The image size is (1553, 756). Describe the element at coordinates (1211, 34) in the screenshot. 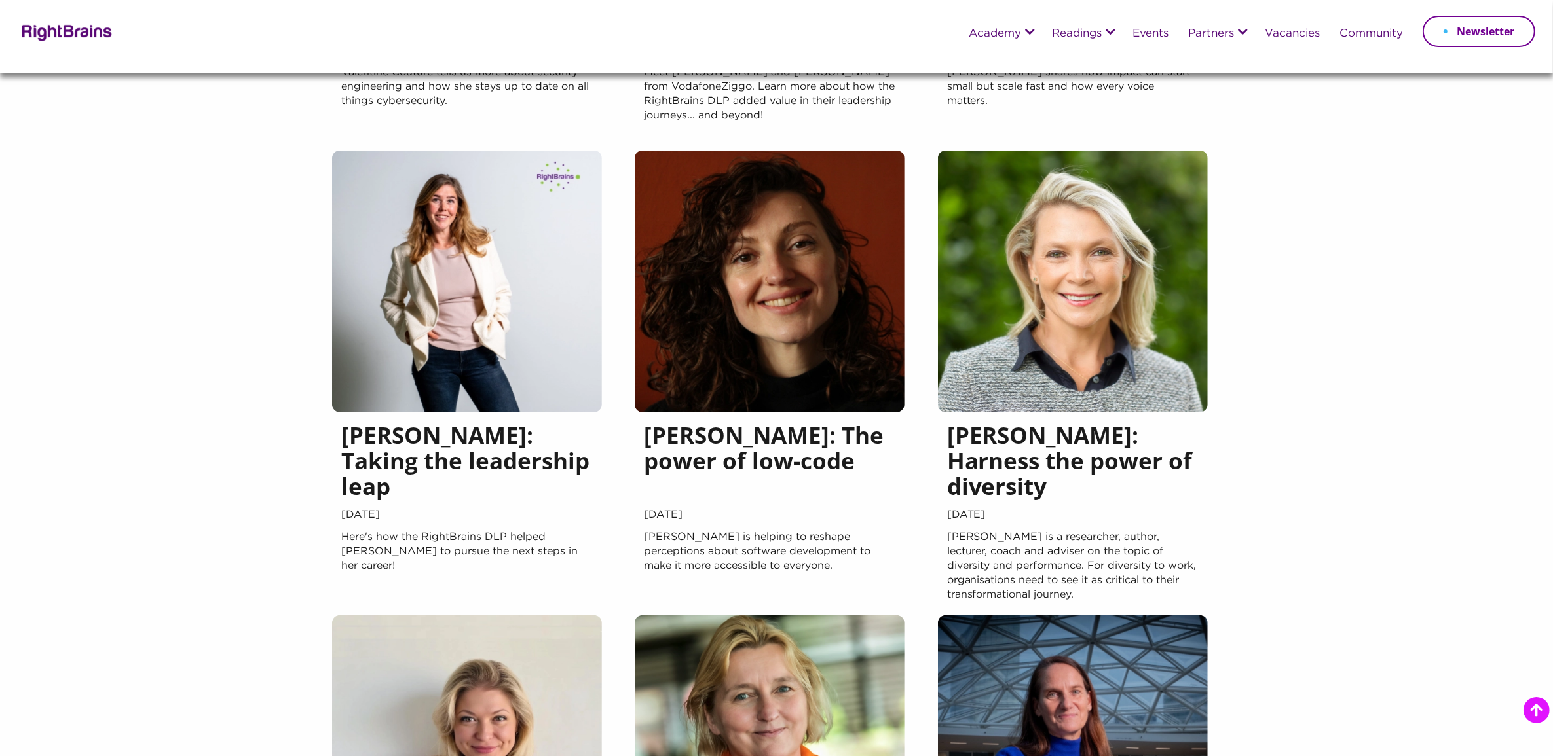

I see `a: Partners` at that location.